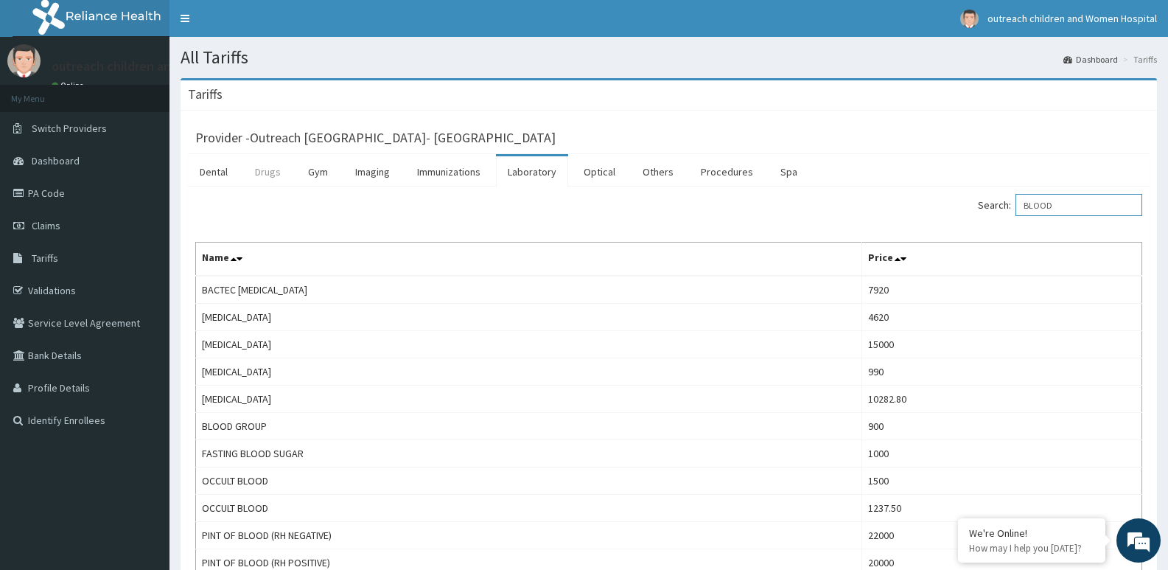 Image resolution: width=1168 pixels, height=570 pixels. I want to click on a: Online, so click(69, 85).